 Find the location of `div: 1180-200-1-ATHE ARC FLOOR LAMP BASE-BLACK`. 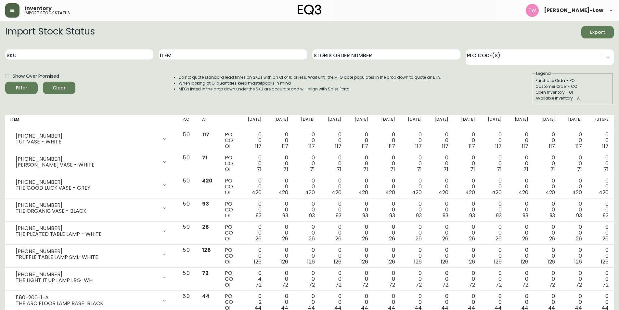

div: 1180-200-1-ATHE ARC FLOOR LAMP BASE-BLACK is located at coordinates (91, 300).